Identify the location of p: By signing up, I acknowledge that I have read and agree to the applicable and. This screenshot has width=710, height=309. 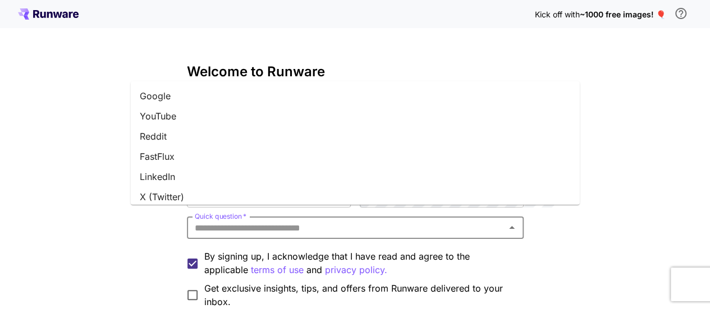
(359, 263).